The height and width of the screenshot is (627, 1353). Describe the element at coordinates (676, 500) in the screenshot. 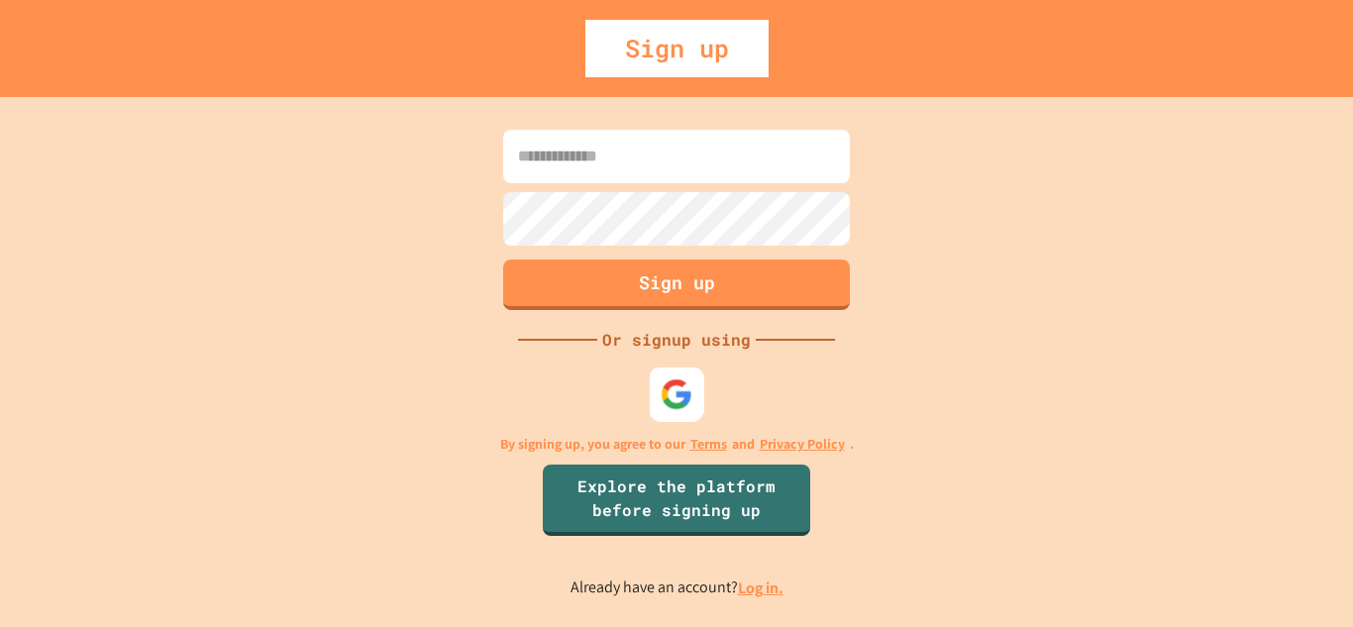

I see `a: Explore the platform before signing up` at that location.